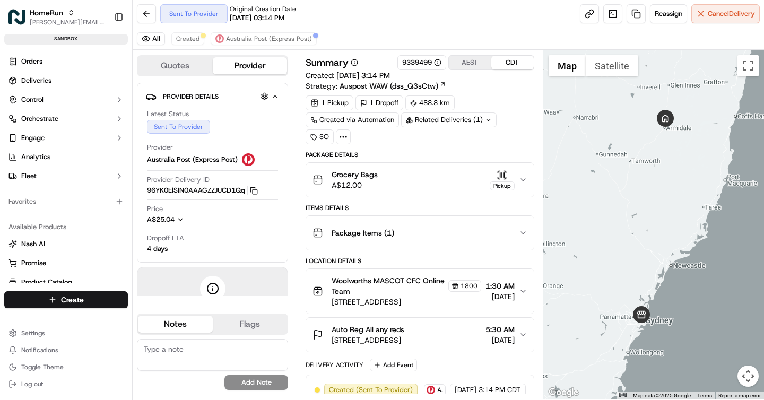 The height and width of the screenshot is (400, 764). I want to click on span: Package Items ( 1 ), so click(363, 233).